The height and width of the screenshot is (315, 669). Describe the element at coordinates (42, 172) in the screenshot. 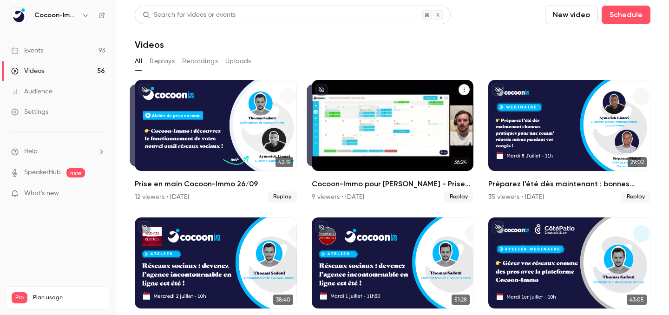

I see `a: SpeakerHub` at that location.